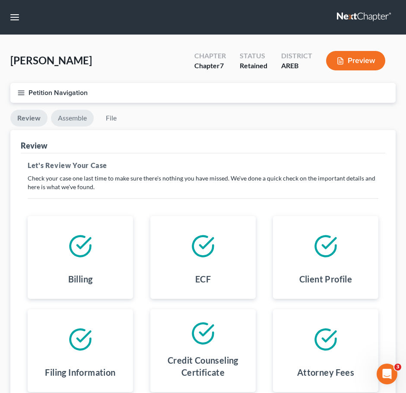 The image size is (406, 393). I want to click on button: Preview, so click(356, 61).